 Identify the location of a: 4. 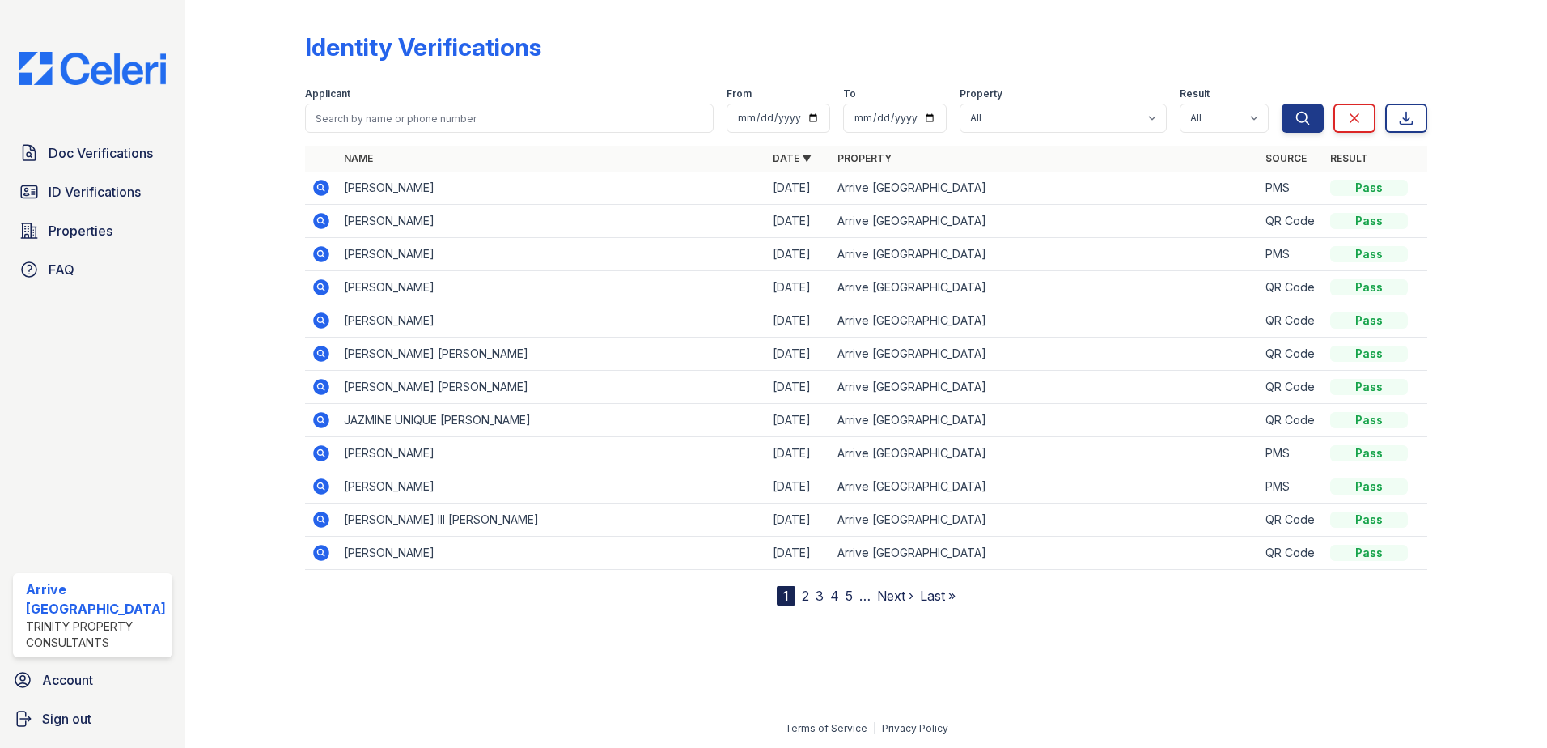
(834, 596).